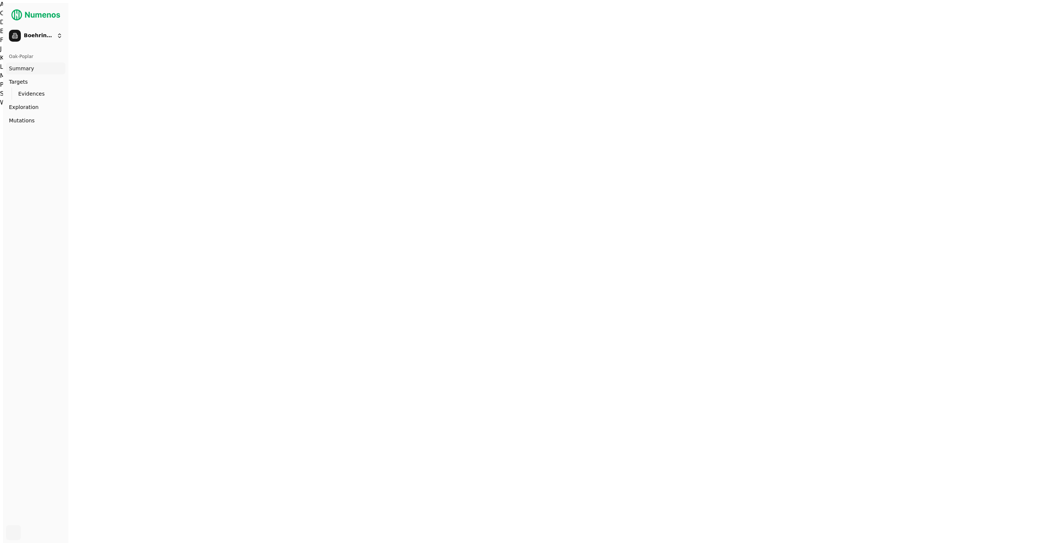  What do you see at coordinates (36, 15) in the screenshot?
I see `img: Numenos` at bounding box center [36, 15].